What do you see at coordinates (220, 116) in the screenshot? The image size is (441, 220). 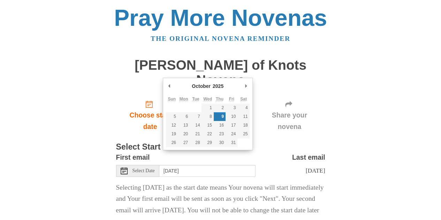 I see `button: 9` at bounding box center [220, 116].